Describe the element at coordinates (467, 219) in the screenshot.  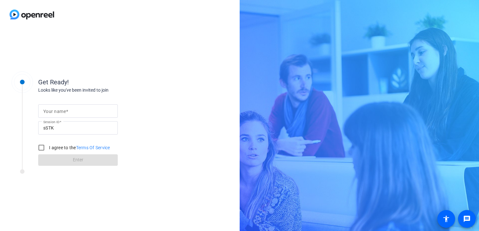
I see `mat-icon: message` at that location.